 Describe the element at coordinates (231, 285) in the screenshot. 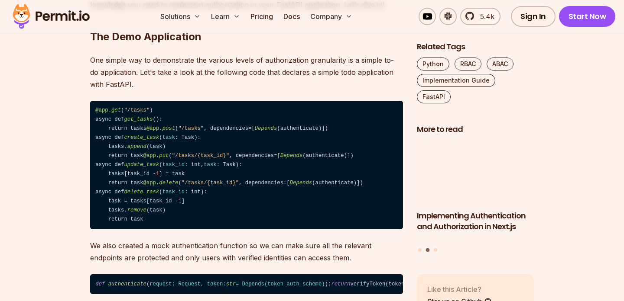

I see `span: str` at that location.